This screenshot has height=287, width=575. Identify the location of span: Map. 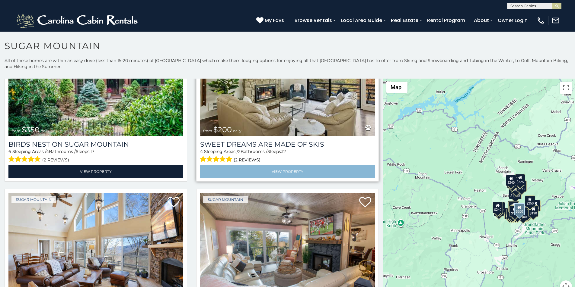
(396, 87).